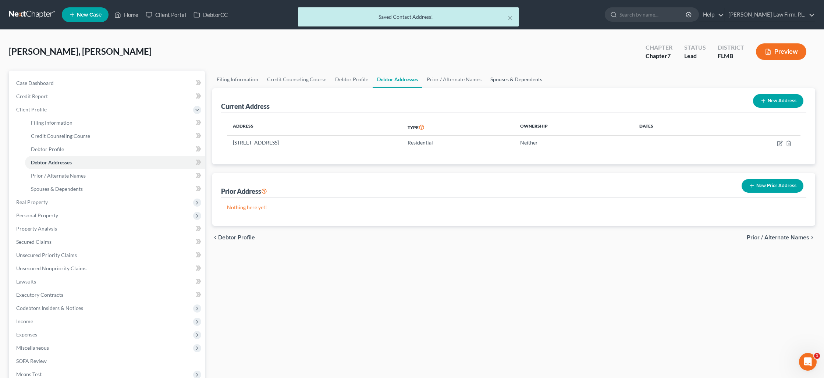 The width and height of the screenshot is (824, 378). I want to click on span: Income, so click(25, 321).